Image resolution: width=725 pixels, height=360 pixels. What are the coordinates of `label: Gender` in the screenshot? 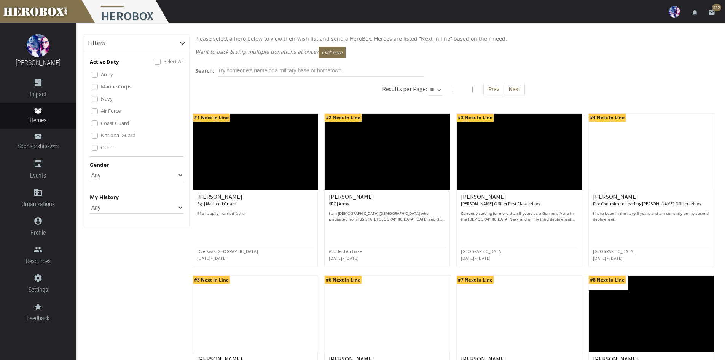 It's located at (99, 164).